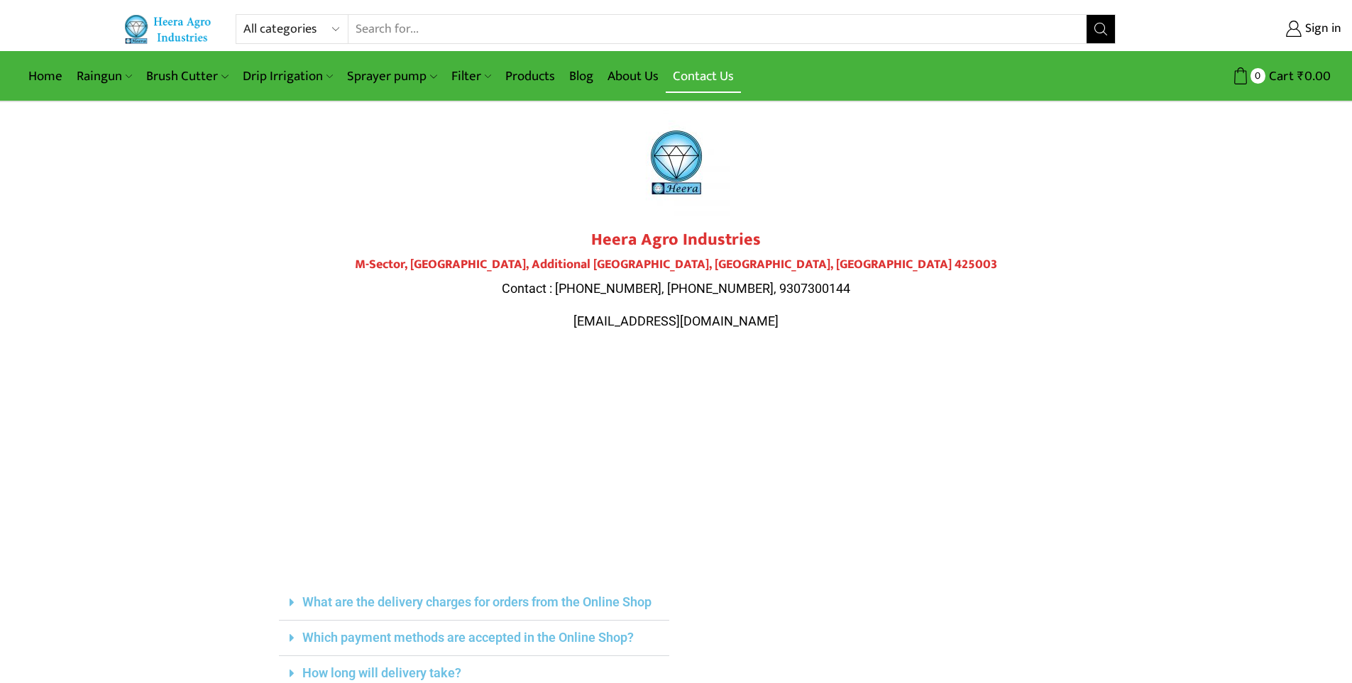 The width and height of the screenshot is (1352, 683). What do you see at coordinates (1101, 29) in the screenshot?
I see `button: Search button` at bounding box center [1101, 29].